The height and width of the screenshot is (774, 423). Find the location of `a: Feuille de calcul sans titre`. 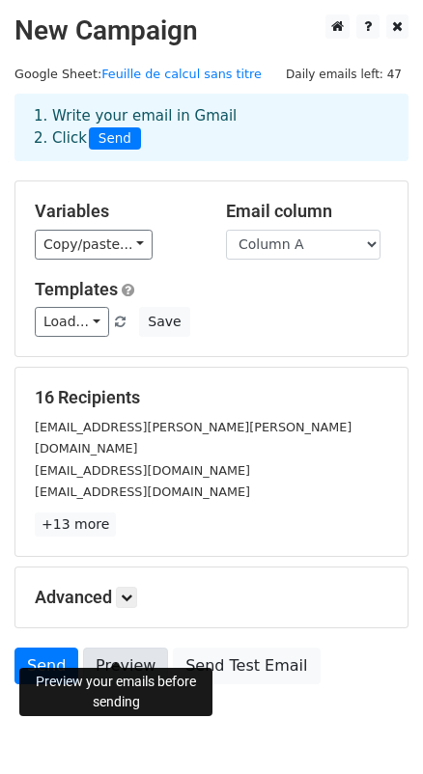

a: Feuille de calcul sans titre is located at coordinates (181, 73).